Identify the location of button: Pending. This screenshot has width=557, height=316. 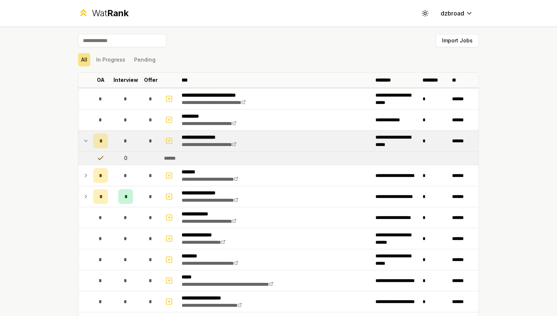
(145, 60).